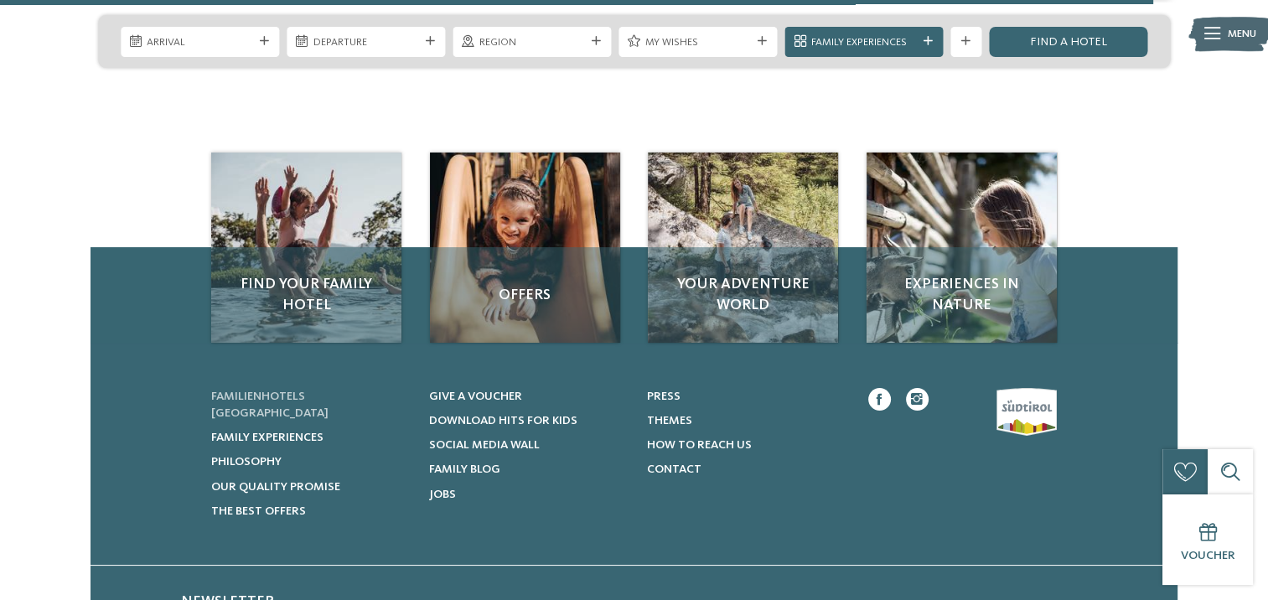 The image size is (1268, 600). What do you see at coordinates (532, 43) in the screenshot?
I see `span: Region` at bounding box center [532, 43].